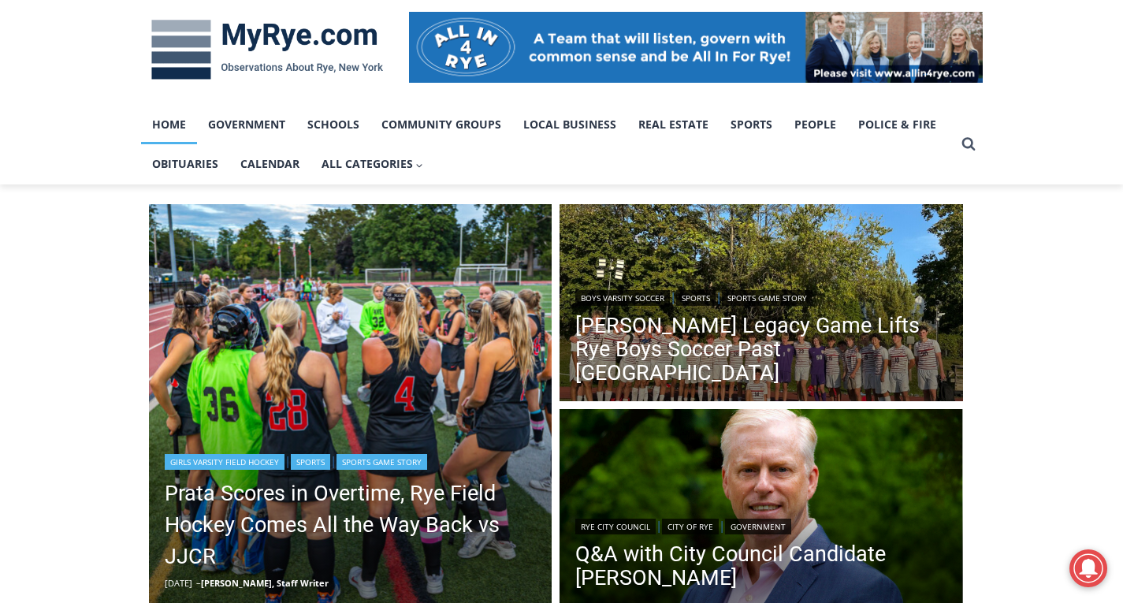  What do you see at coordinates (897, 124) in the screenshot?
I see `a: Police & Fire` at bounding box center [897, 124].